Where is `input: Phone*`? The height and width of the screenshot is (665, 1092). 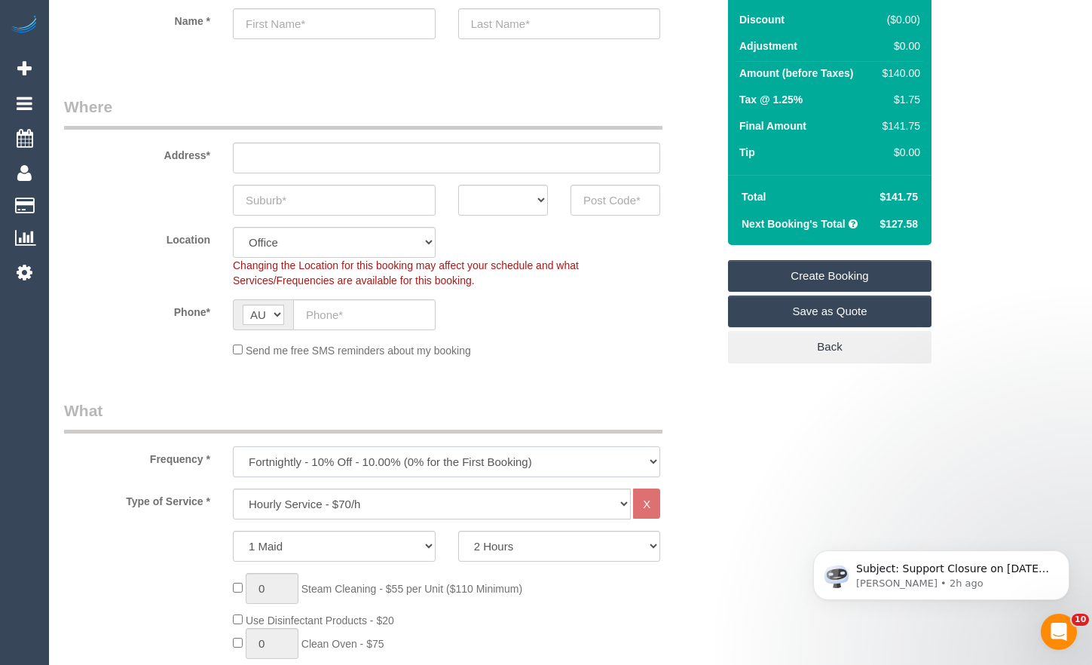 input: Phone* is located at coordinates (364, 314).